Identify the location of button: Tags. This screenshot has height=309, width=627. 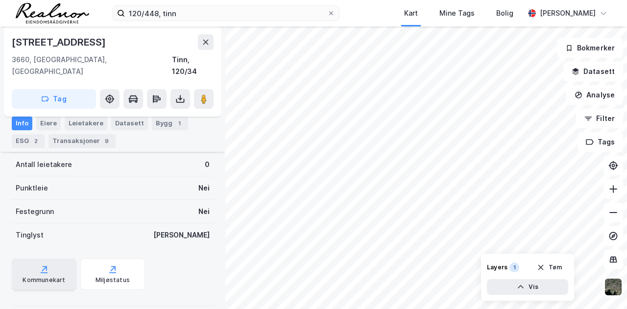
(600, 142).